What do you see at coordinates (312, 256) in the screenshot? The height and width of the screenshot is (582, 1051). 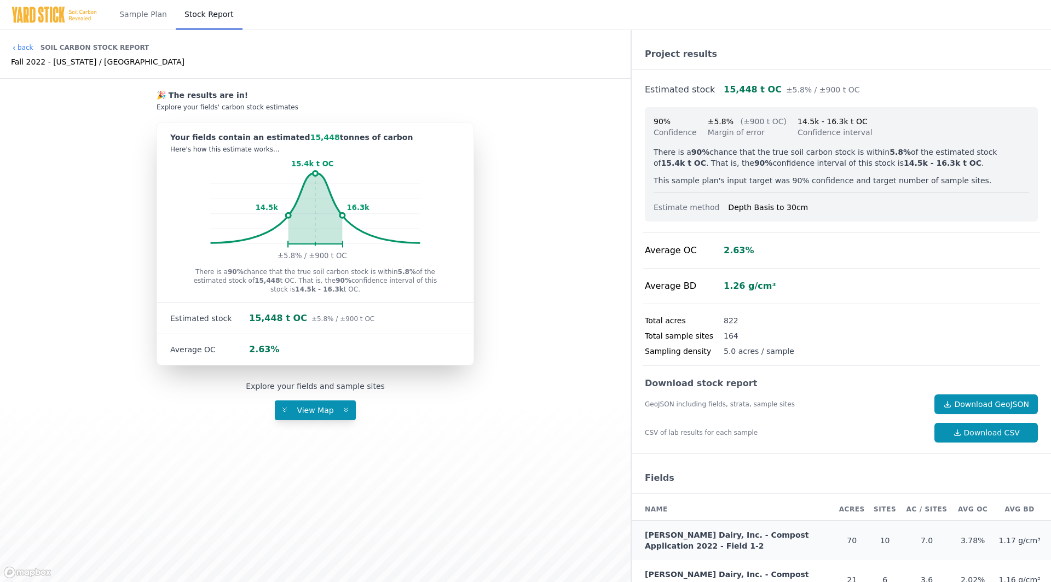 I see `tspan: ±5.8% / ±900 t OC` at bounding box center [312, 256].